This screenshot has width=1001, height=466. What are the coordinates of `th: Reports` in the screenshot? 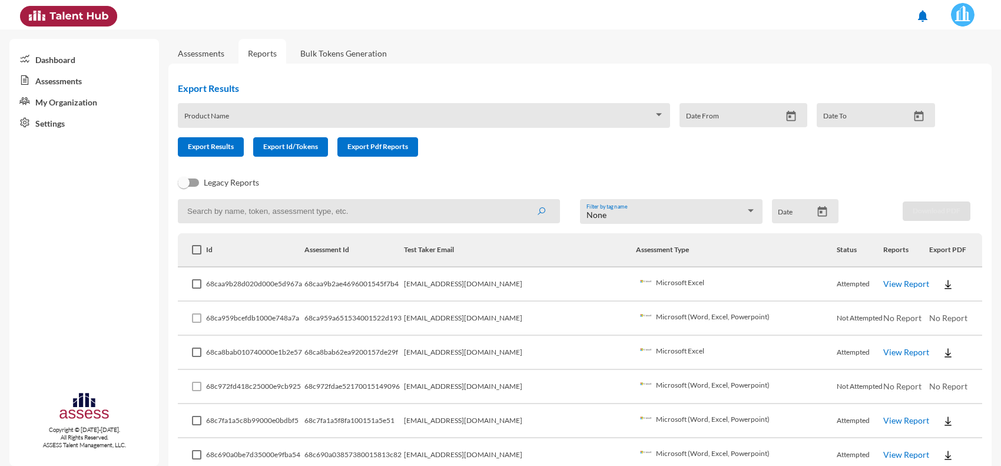 It's located at (907, 250).